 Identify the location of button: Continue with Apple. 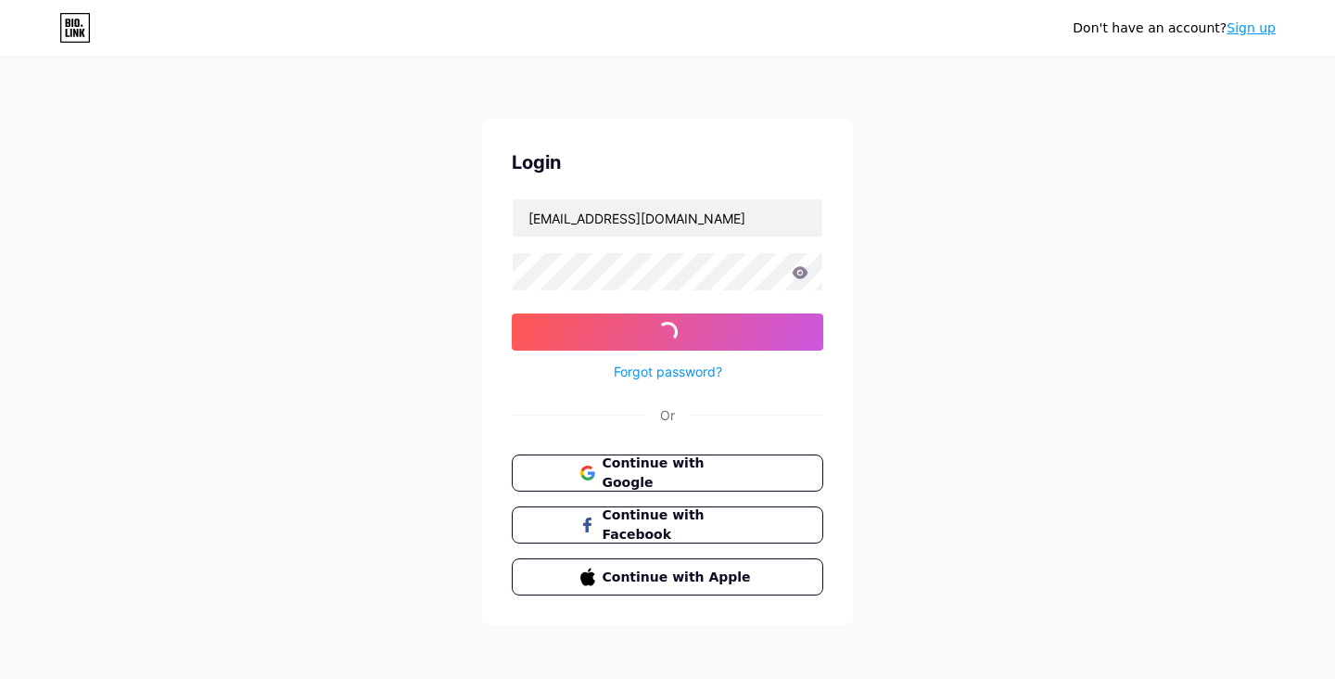
(667, 577).